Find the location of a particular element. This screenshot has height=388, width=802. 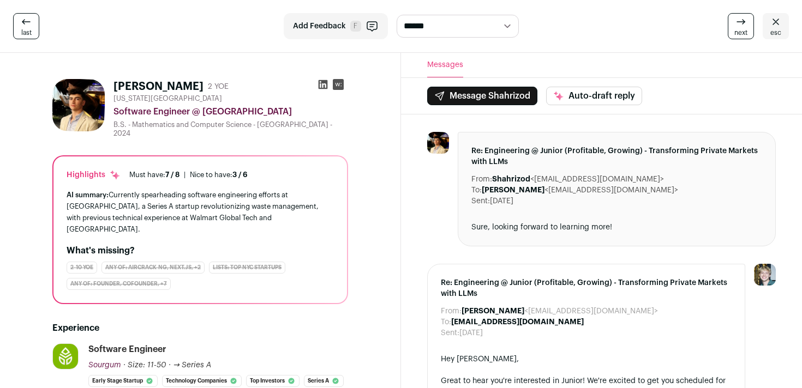

h2: Experience is located at coordinates (200, 328).